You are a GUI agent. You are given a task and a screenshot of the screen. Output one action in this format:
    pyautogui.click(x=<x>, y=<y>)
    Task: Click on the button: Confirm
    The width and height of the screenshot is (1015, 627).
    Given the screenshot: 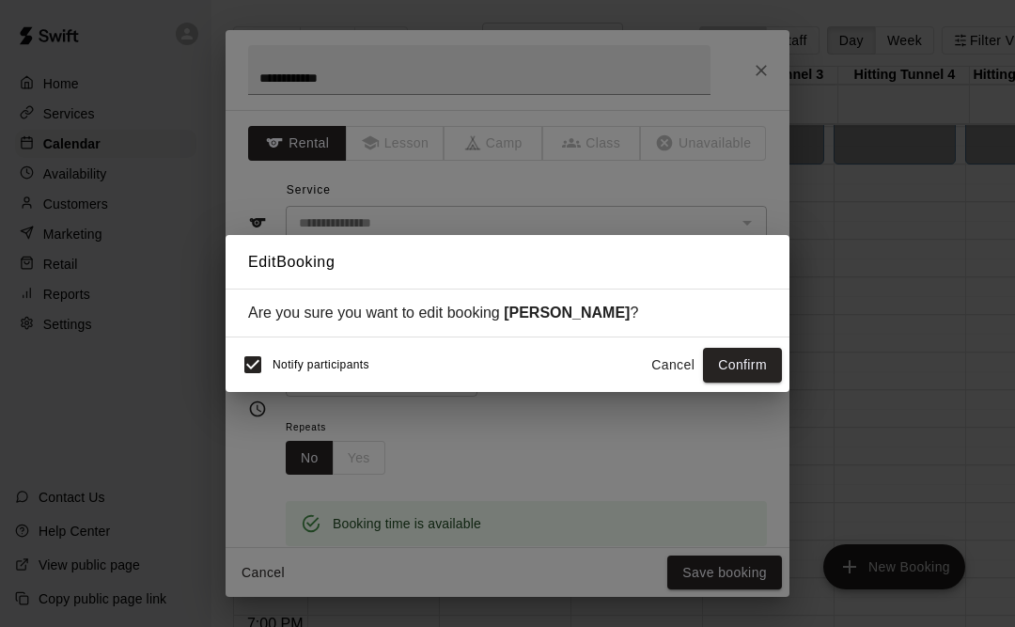 What is the action you would take?
    pyautogui.click(x=742, y=364)
    